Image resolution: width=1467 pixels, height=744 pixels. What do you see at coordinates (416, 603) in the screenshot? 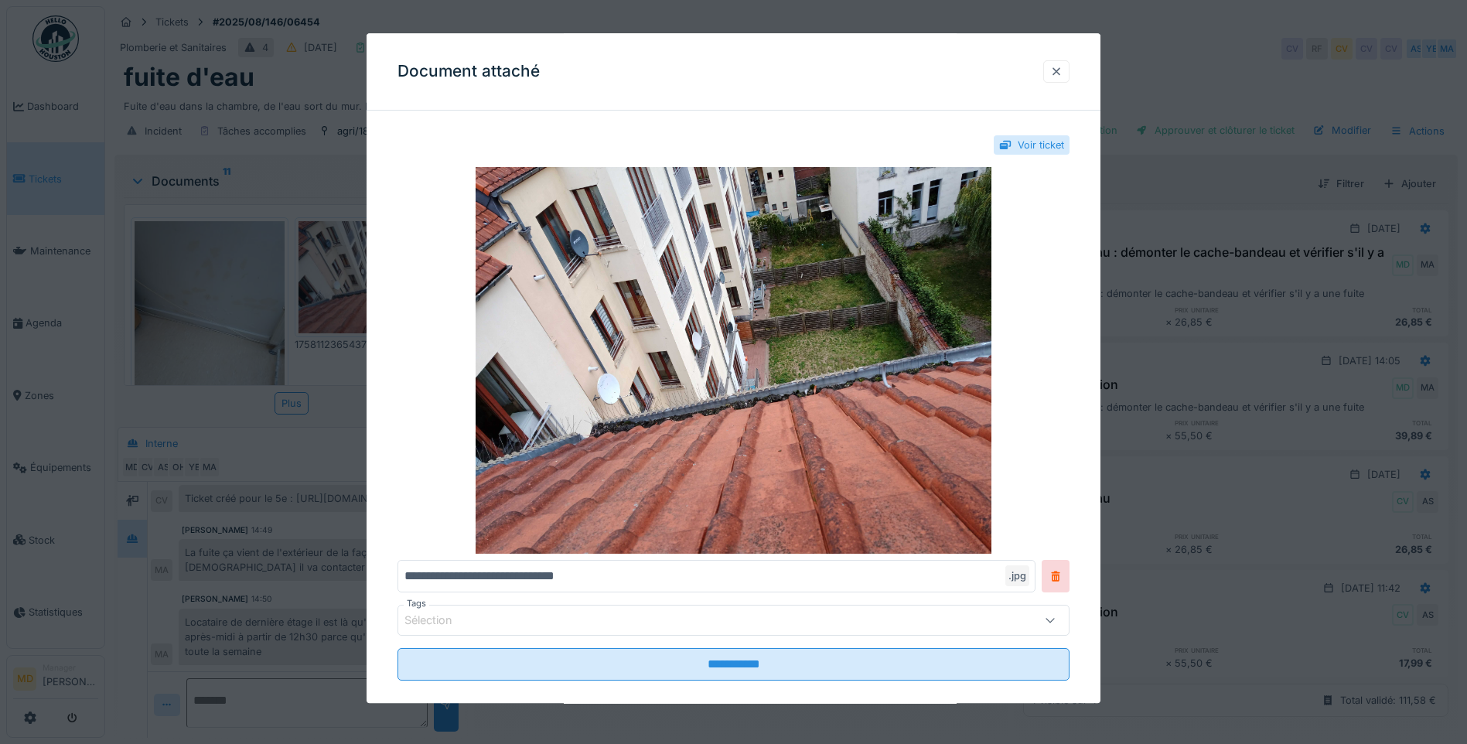
I see `label: Tags` at bounding box center [416, 603].